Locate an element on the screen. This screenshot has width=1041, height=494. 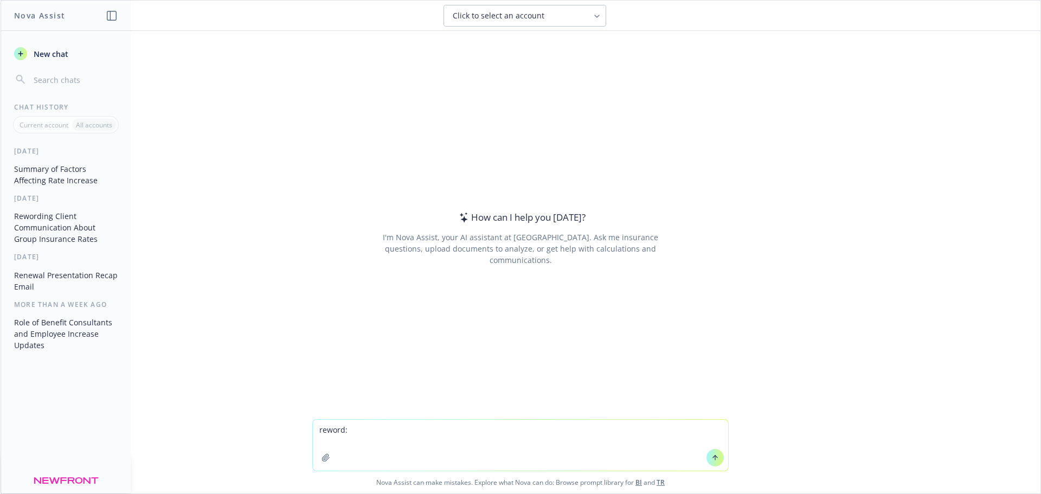
a: TR is located at coordinates (660, 482).